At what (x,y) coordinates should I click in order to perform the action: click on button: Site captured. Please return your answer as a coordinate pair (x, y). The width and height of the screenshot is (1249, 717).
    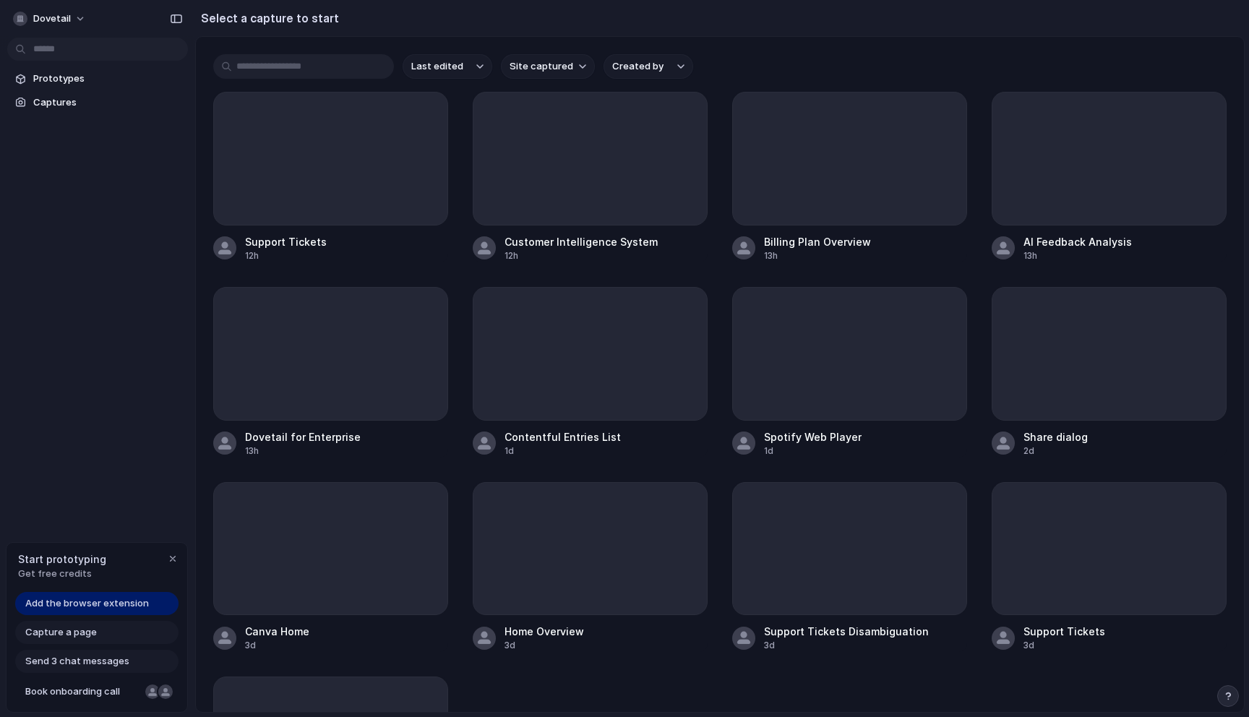
    Looking at the image, I should click on (548, 66).